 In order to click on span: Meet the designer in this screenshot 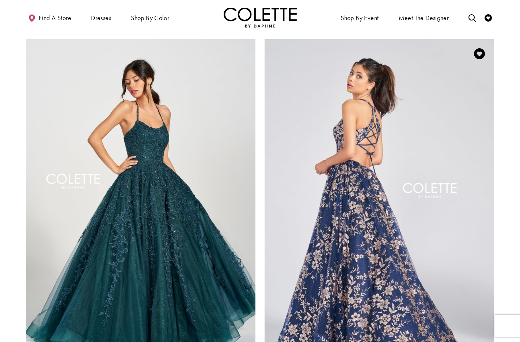, I will do `click(424, 18)`.